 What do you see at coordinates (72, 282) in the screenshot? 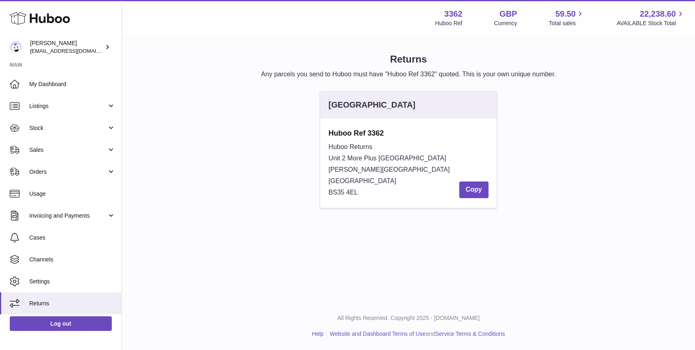
I see `span: Settings` at bounding box center [72, 282].